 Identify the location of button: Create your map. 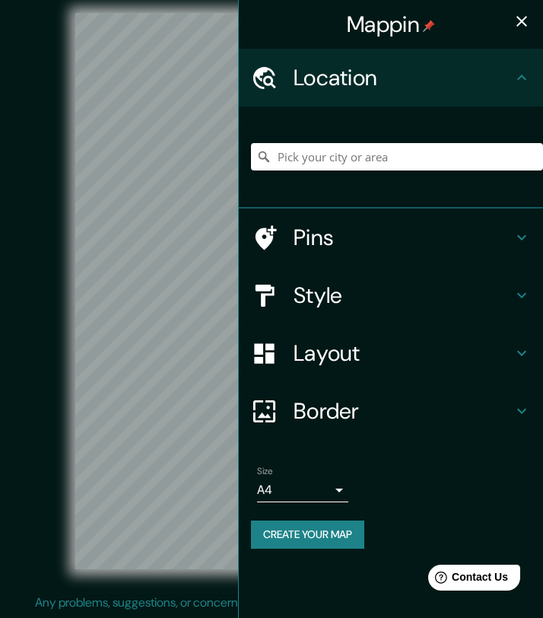
(307, 534).